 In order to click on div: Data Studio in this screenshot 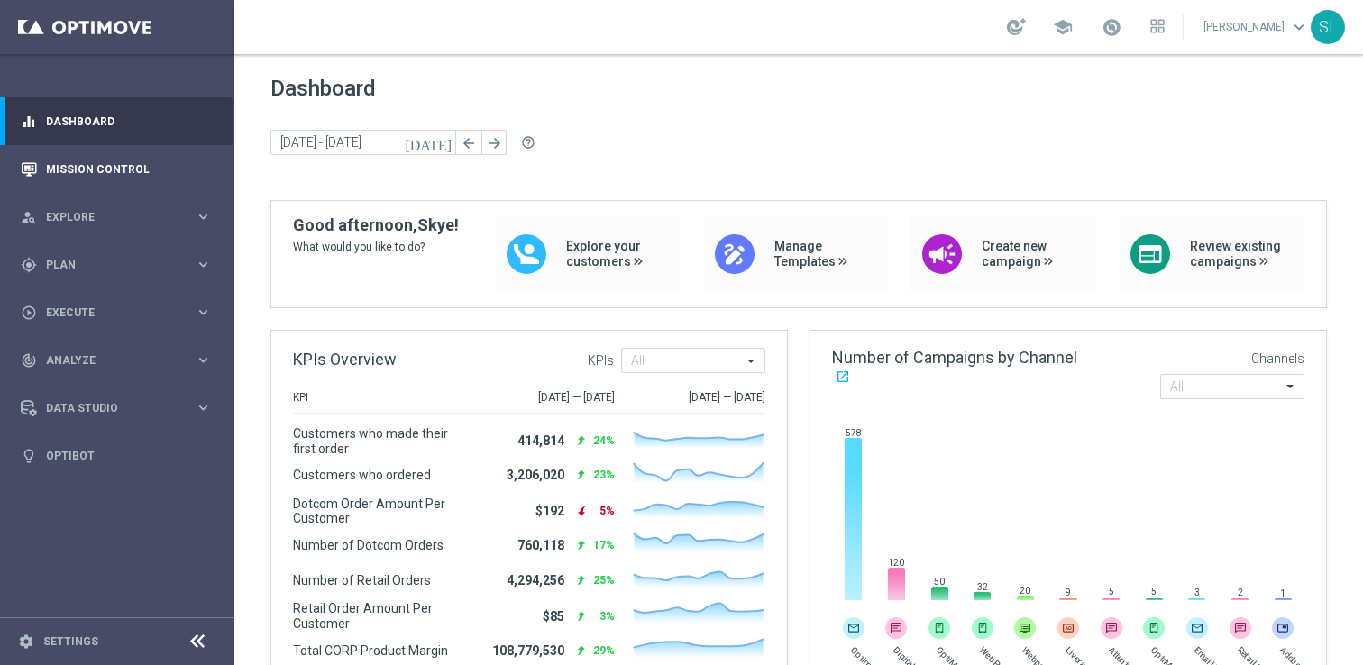, I will do `click(107, 408)`.